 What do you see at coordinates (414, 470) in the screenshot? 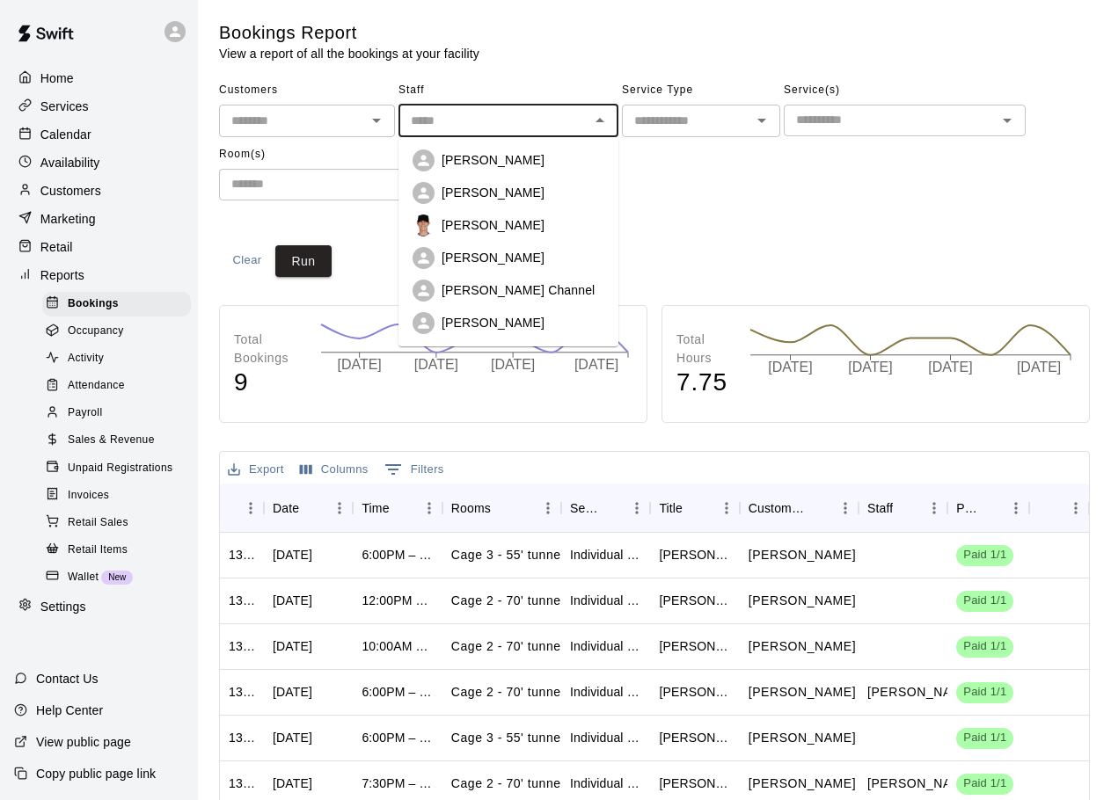
I see `button: Show filters` at bounding box center [414, 470].